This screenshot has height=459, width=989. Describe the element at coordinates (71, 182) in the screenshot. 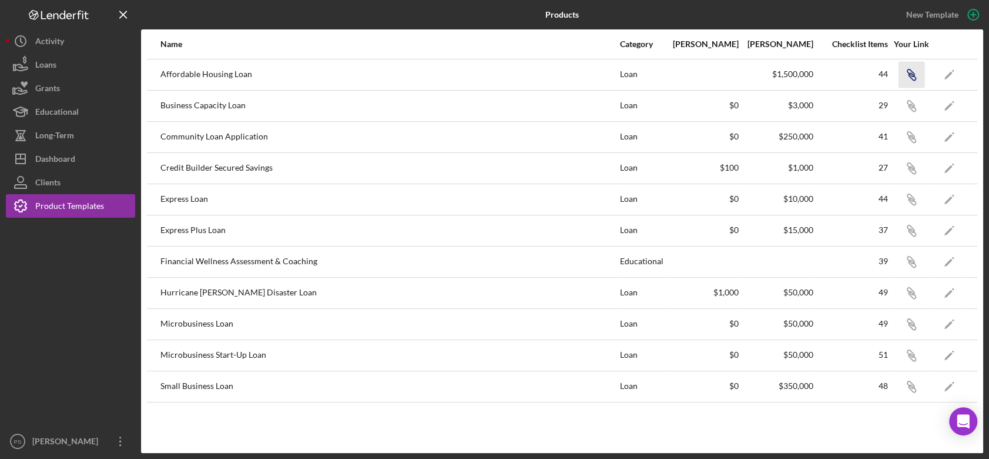

I see `a: Clients` at that location.